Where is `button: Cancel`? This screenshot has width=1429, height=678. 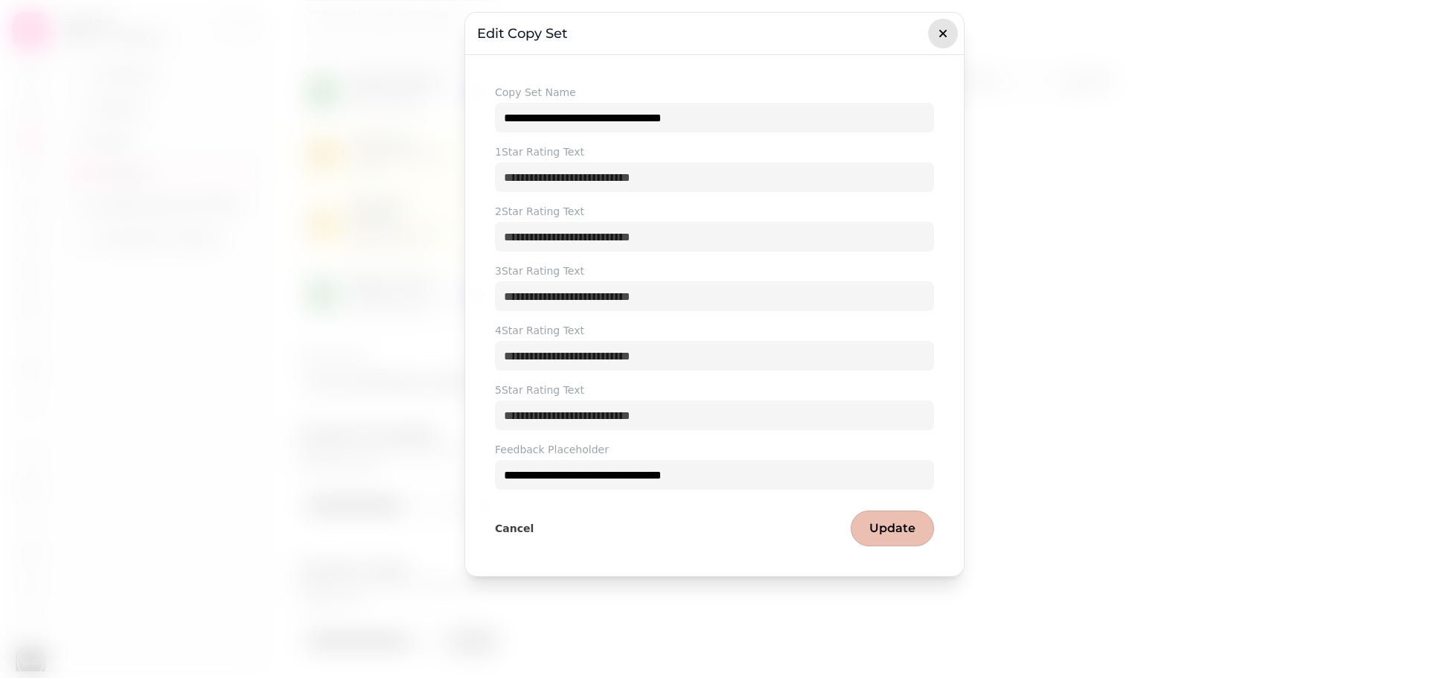
button: Cancel is located at coordinates (514, 529).